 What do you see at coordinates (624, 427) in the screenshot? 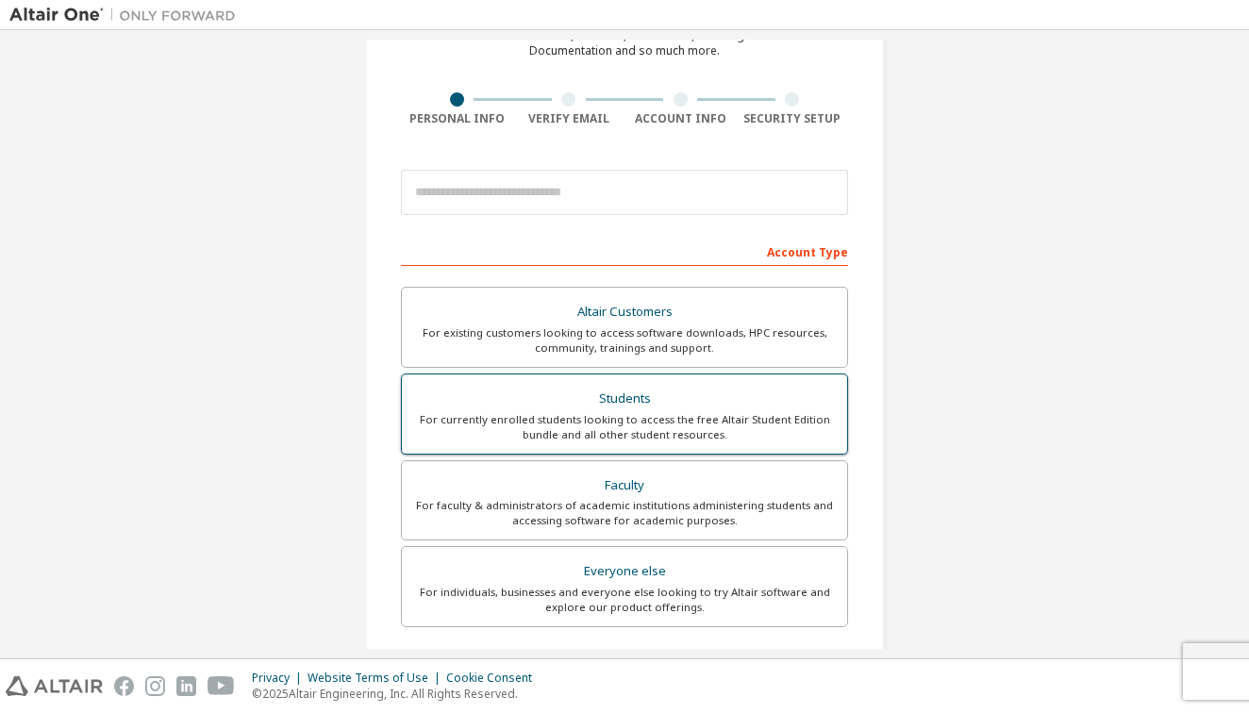
I see `div: For currently enrolled students looking to access the free Altair Student Edition bundle and all ...` at bounding box center [624, 427].